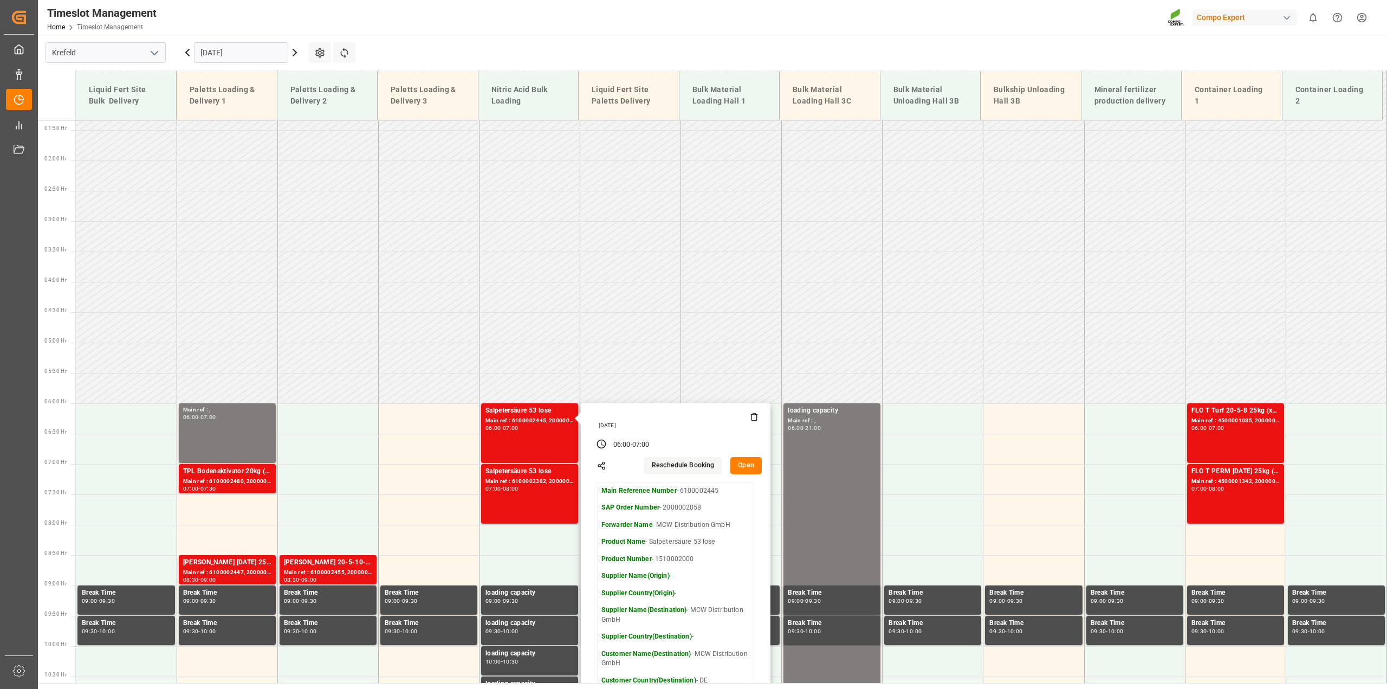  What do you see at coordinates (227, 572) in the screenshot?
I see `div: Main ref : 6100002447, 2000001797` at bounding box center [227, 572].